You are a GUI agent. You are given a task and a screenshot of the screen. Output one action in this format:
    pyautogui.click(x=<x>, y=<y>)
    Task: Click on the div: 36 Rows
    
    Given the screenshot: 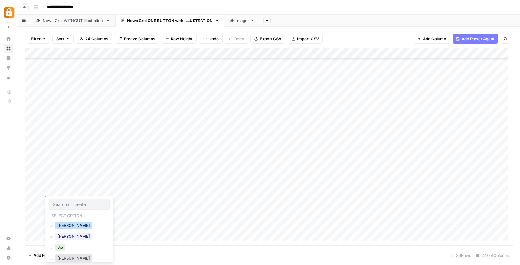 What is the action you would take?
    pyautogui.click(x=461, y=255)
    